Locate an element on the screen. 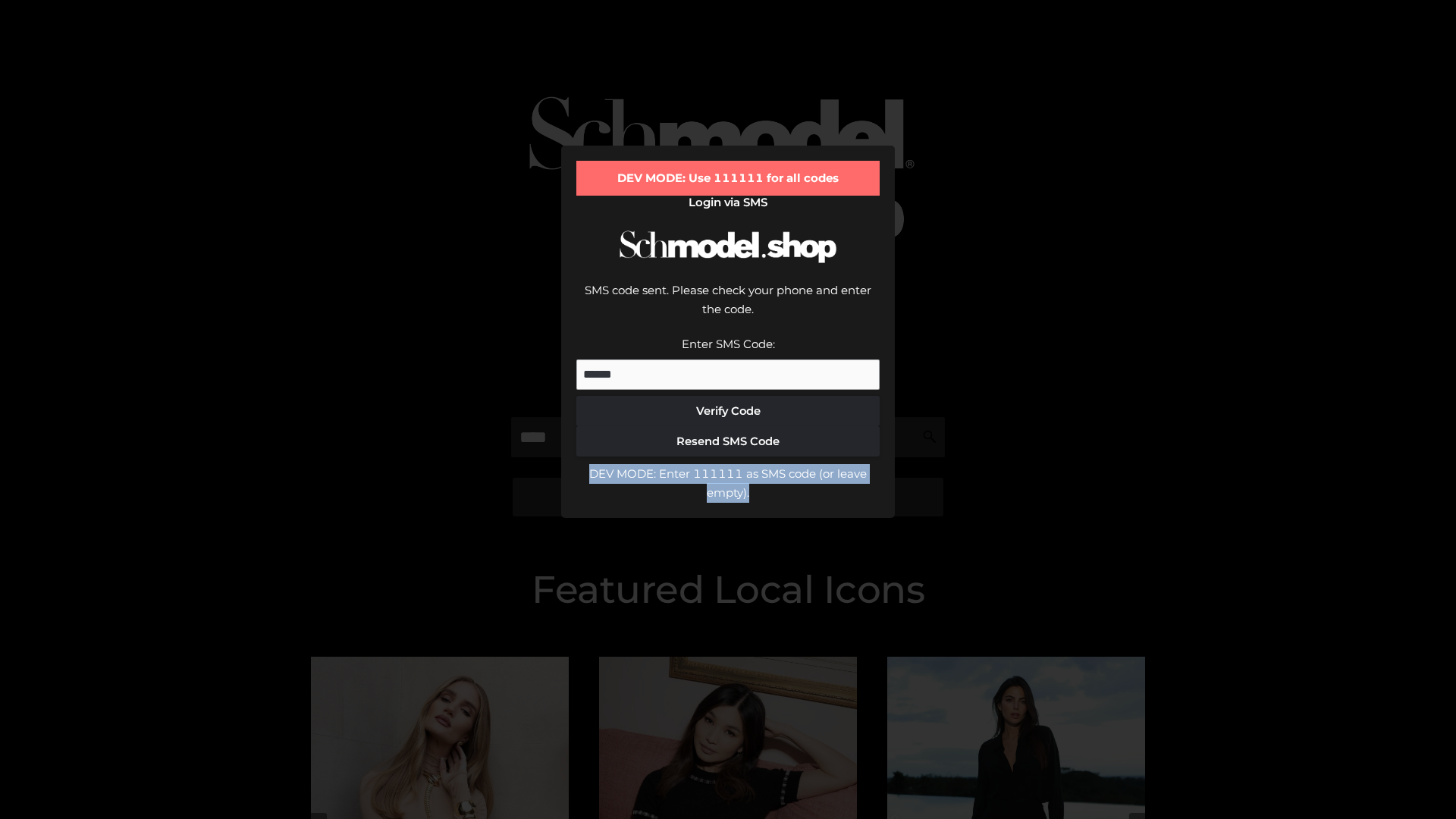  div: DEV MODE: Enter 111111 as SMS code (or leave empty). is located at coordinates (728, 483).